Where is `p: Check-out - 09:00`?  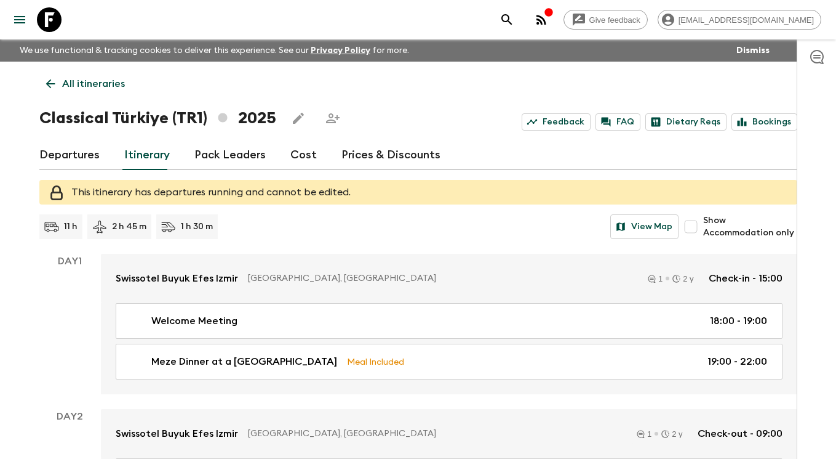 p: Check-out - 09:00 is located at coordinates (740, 433).